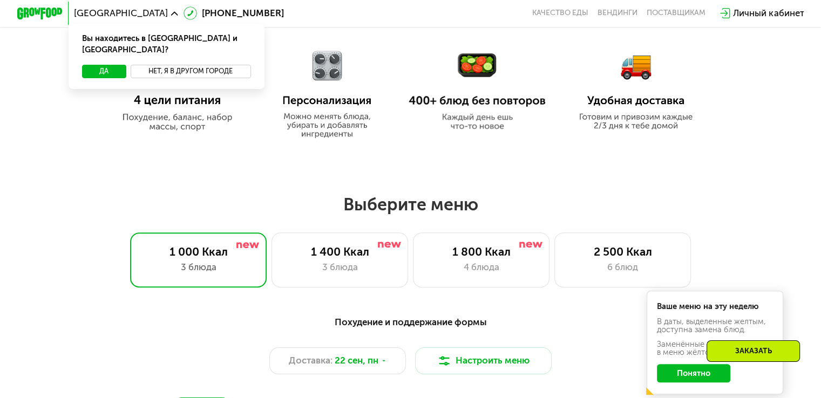  Describe the element at coordinates (310, 360) in the screenshot. I see `span: Доставка:` at that location.